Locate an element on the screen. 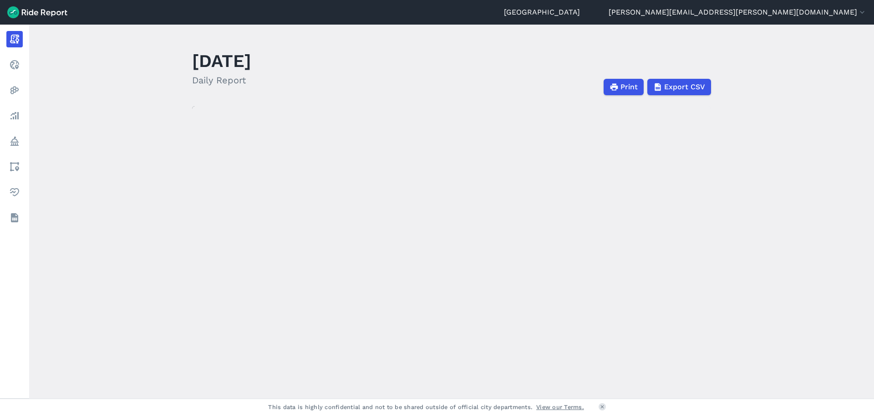 Image resolution: width=874 pixels, height=415 pixels. a: Report is located at coordinates (15, 39).